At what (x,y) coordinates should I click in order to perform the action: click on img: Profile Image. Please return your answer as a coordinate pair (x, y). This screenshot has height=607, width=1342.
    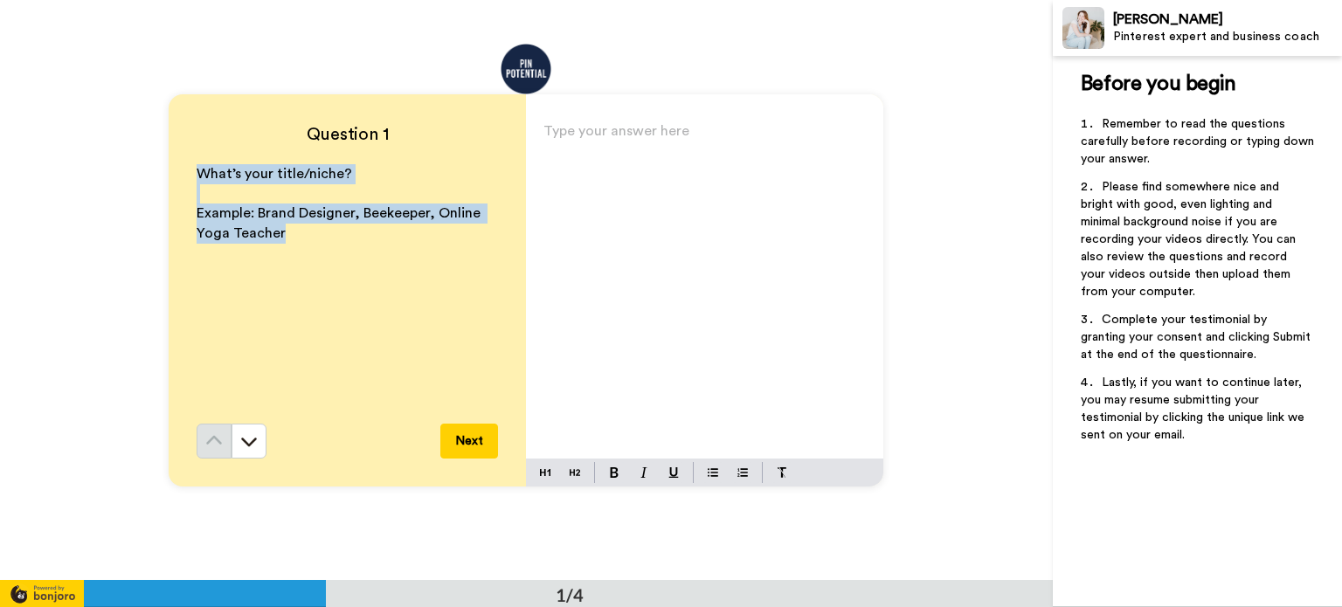
    Looking at the image, I should click on (1083, 28).